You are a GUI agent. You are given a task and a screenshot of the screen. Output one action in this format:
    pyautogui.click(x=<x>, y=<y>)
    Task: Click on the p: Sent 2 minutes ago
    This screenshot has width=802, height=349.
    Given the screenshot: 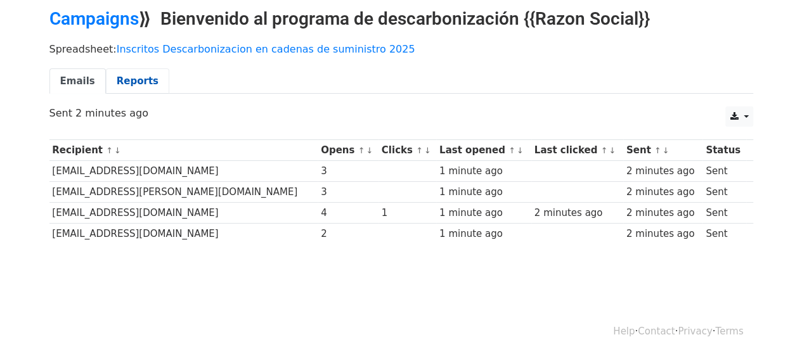 What is the action you would take?
    pyautogui.click(x=401, y=113)
    